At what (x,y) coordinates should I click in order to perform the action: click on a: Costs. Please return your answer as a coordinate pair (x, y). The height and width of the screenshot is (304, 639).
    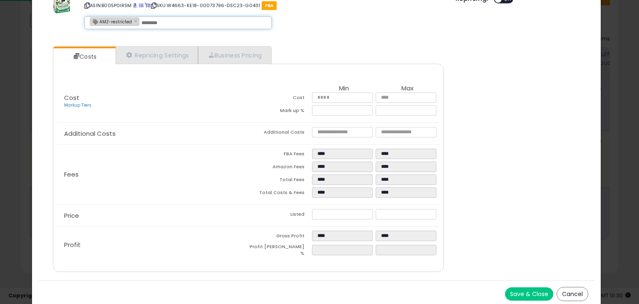
    Looking at the image, I should click on (84, 57).